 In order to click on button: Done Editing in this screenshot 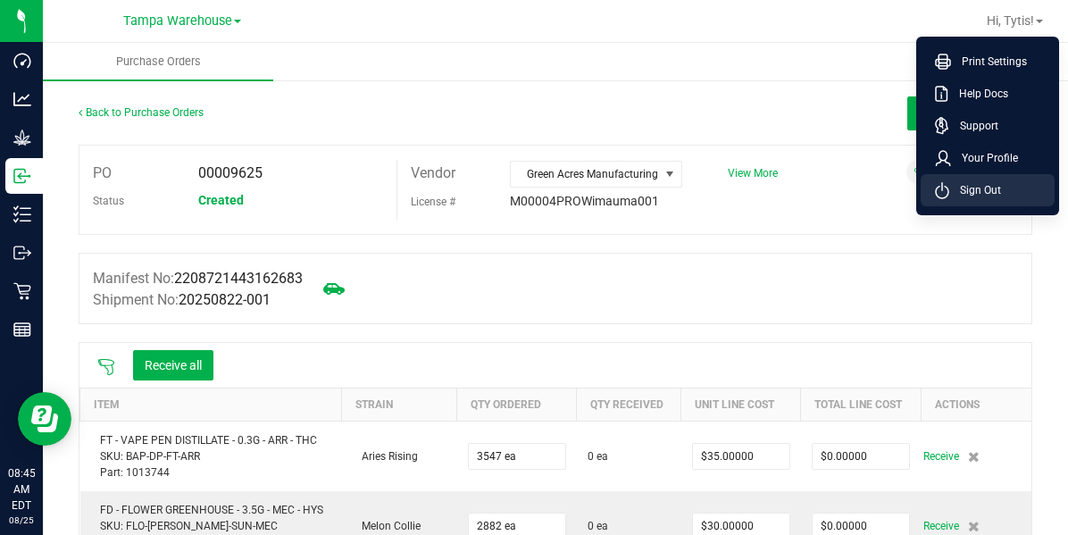, I will do `click(970, 113)`.